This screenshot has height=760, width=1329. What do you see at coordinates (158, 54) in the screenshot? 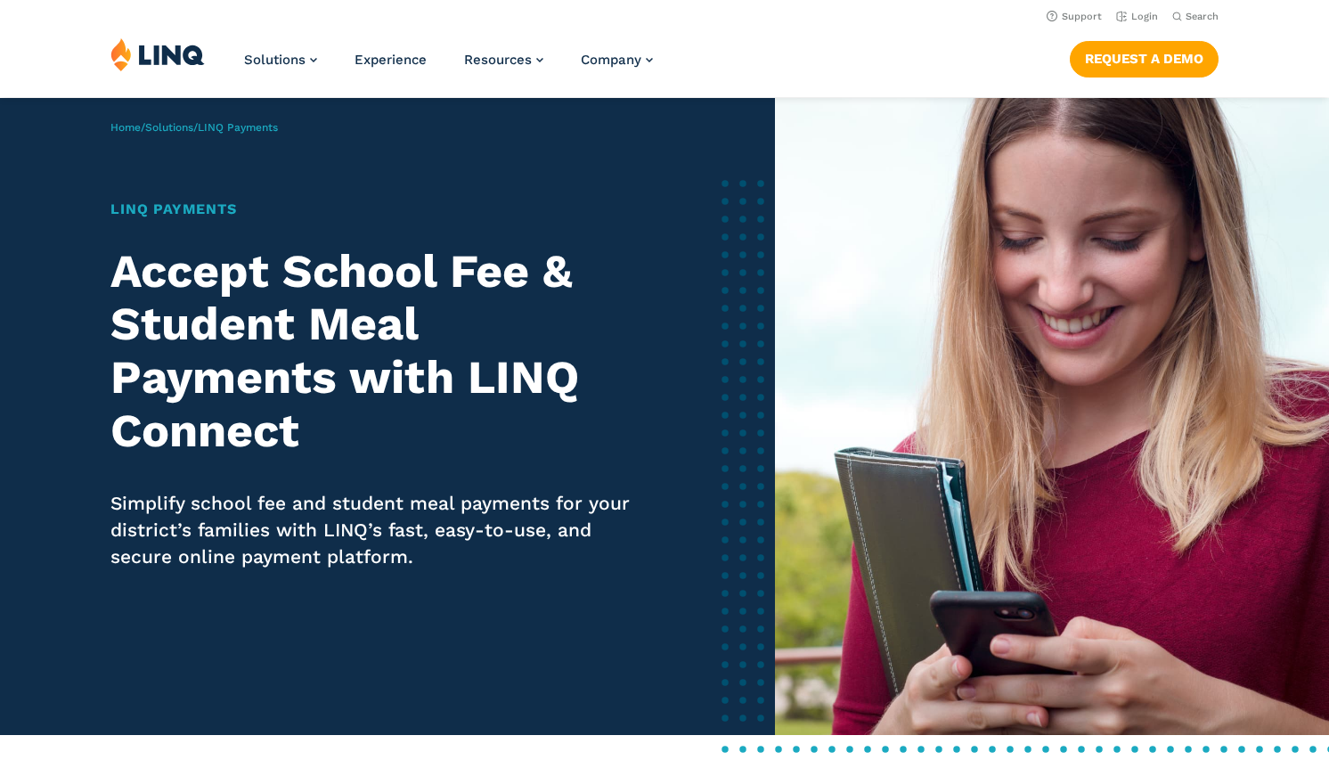
I see `img: LINQ | K‑12 Software` at bounding box center [158, 54].